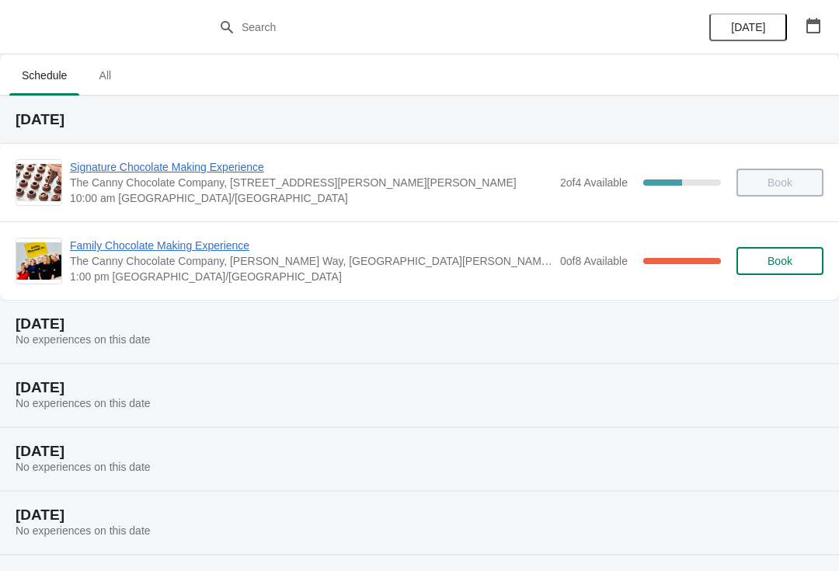  I want to click on input: Search, so click(435, 27).